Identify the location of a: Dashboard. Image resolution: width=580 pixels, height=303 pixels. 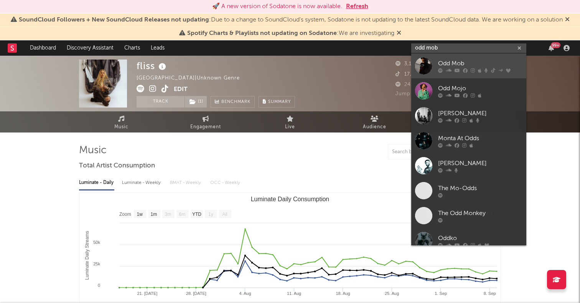
(43, 48).